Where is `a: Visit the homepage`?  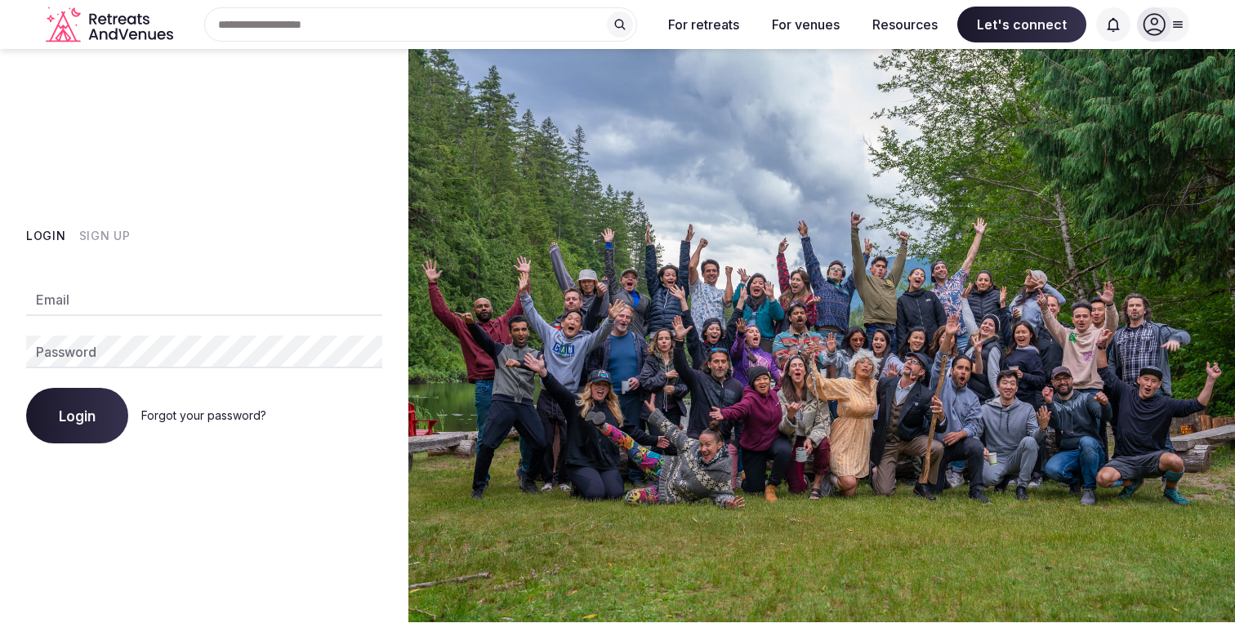
a: Visit the homepage is located at coordinates (111, 25).